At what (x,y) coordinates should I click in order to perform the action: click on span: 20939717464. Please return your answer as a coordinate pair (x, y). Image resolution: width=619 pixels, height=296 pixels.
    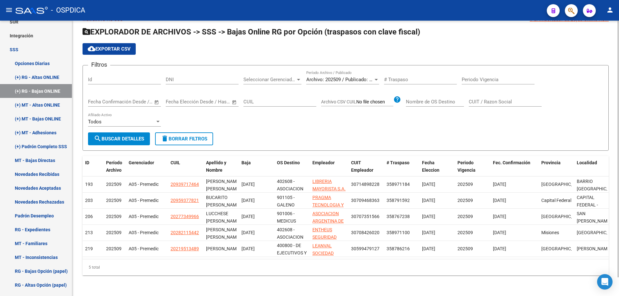
    Looking at the image, I should click on (185, 185).